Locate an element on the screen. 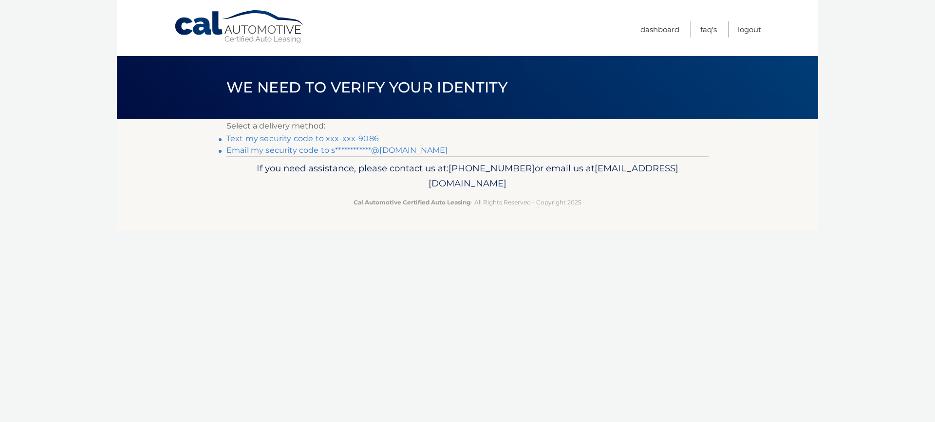  a: FAQ's is located at coordinates (709, 29).